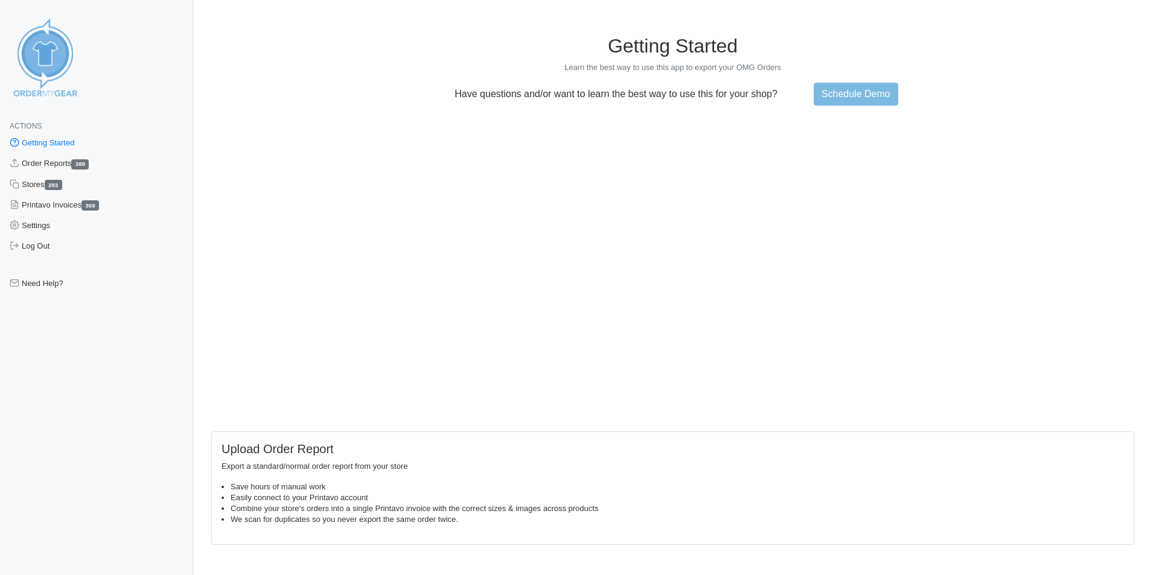  Describe the element at coordinates (90, 205) in the screenshot. I see `span: 369` at that location.